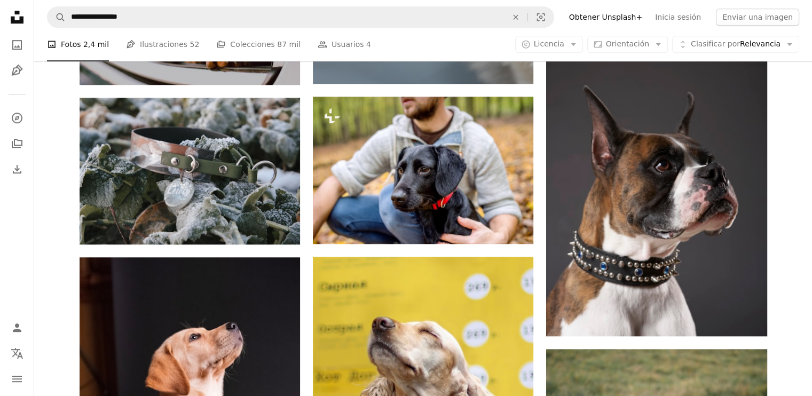 The image size is (812, 396). What do you see at coordinates (656, 171) in the screenshot?
I see `img: Un perro marrón y blanco con un collar de cuero` at bounding box center [656, 171].